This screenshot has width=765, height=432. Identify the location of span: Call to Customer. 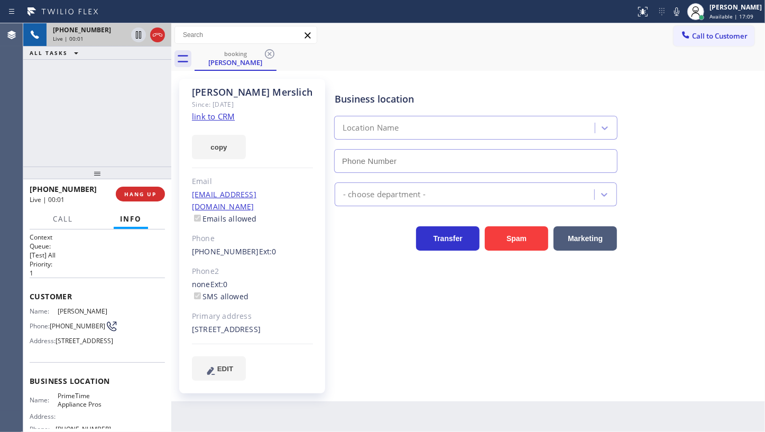
(719, 36).